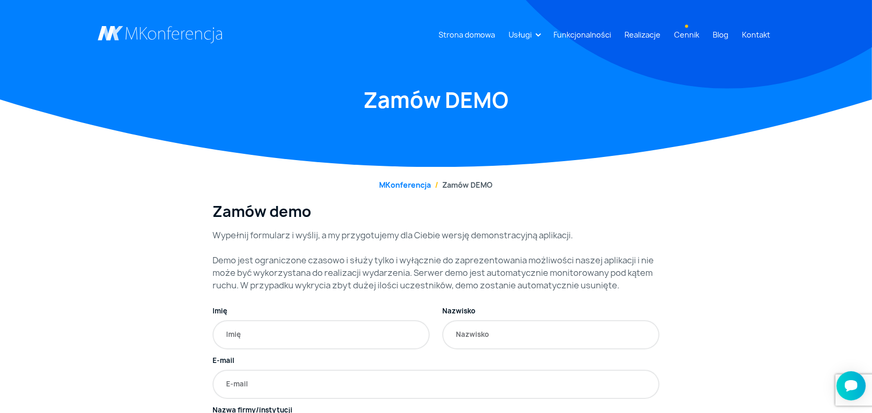  I want to click on a: Blog, so click(720, 34).